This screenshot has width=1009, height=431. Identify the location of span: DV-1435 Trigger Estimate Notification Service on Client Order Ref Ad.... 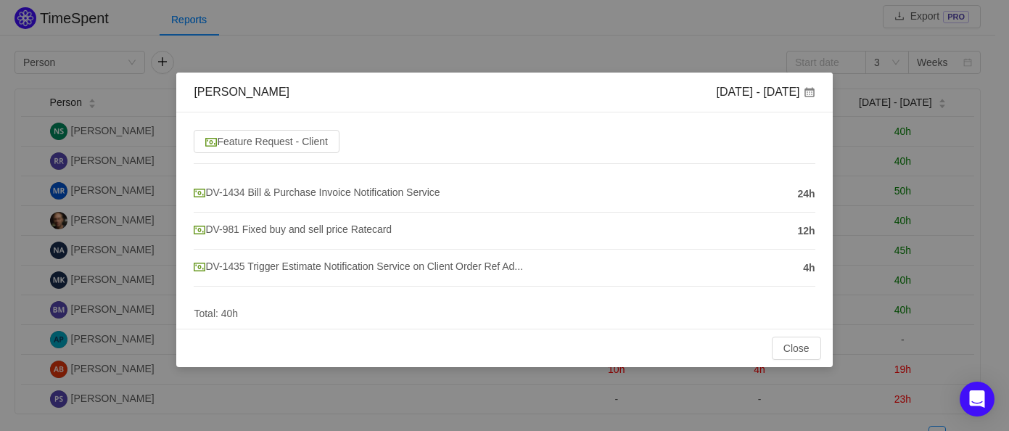
(357, 266).